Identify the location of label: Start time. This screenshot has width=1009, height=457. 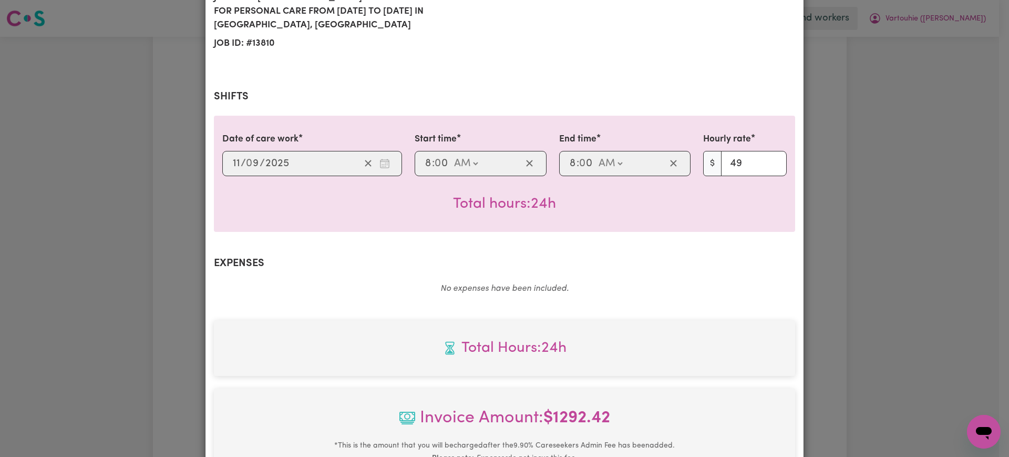
(436, 139).